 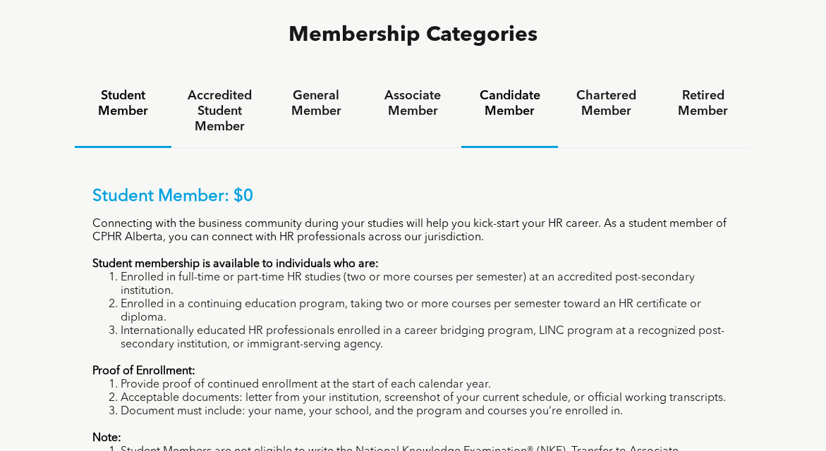 I want to click on h4: General Member, so click(x=316, y=104).